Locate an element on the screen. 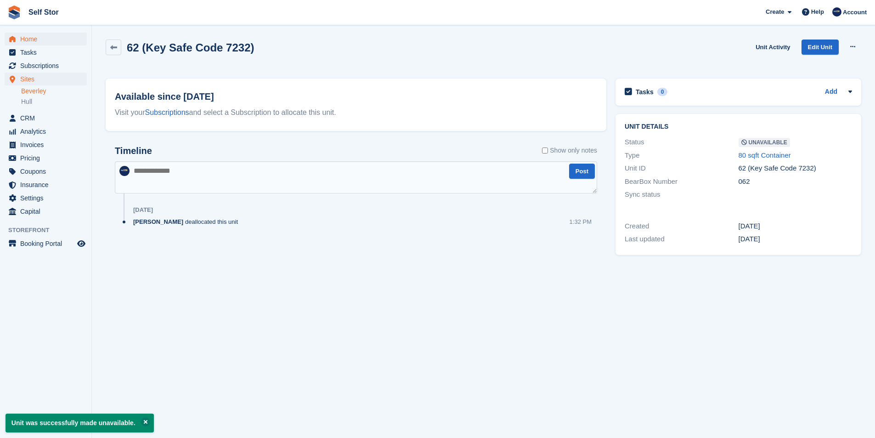 Image resolution: width=875 pixels, height=438 pixels. img: stora-icon-8386f47178a22dfd0bd8f6a31ec36ba5ce8667c1dd55bd0f319d3a0aa187defe.svg is located at coordinates (14, 12).